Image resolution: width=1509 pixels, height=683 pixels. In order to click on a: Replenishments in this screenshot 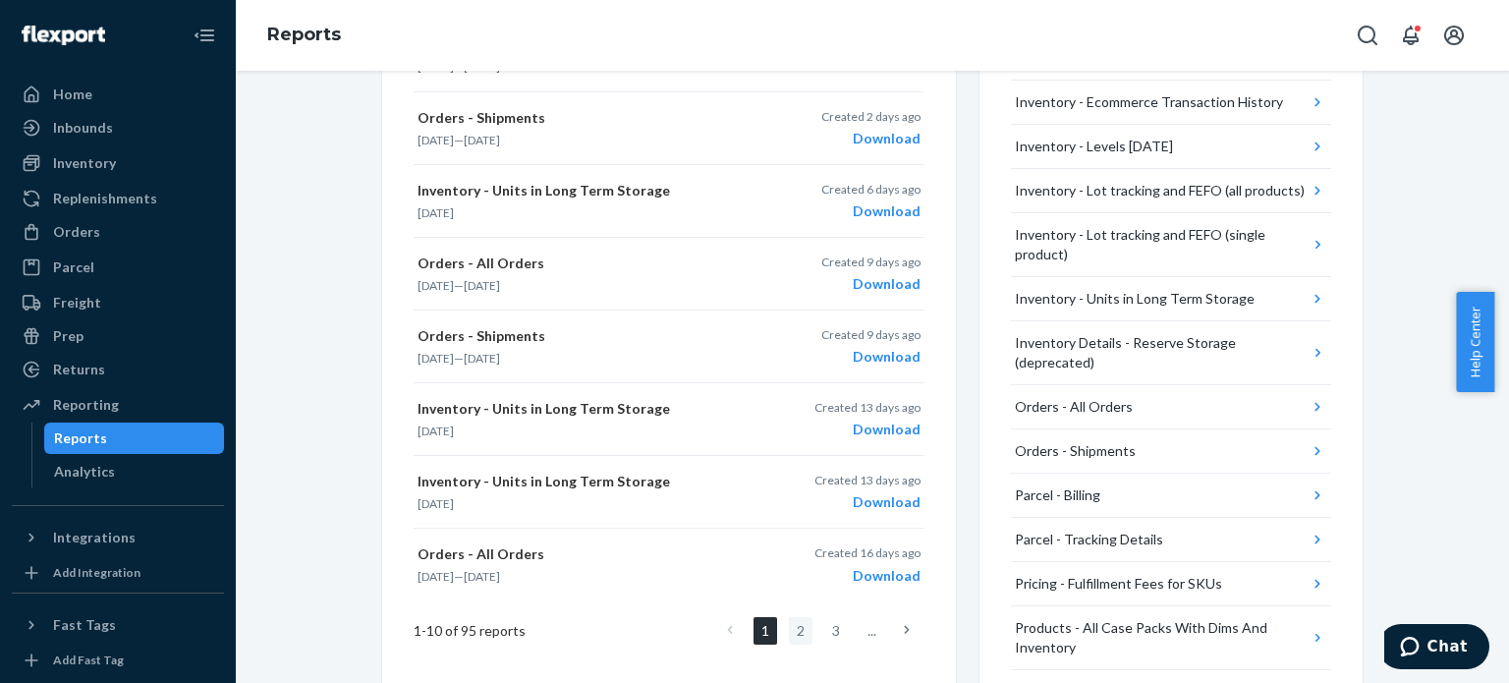, I will do `click(118, 199)`.